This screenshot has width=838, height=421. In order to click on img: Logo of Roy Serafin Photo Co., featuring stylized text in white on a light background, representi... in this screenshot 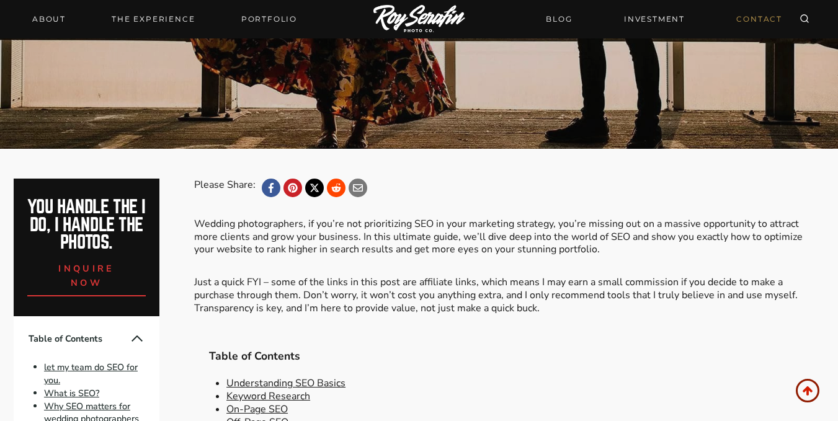, I will do `click(420, 19)`.